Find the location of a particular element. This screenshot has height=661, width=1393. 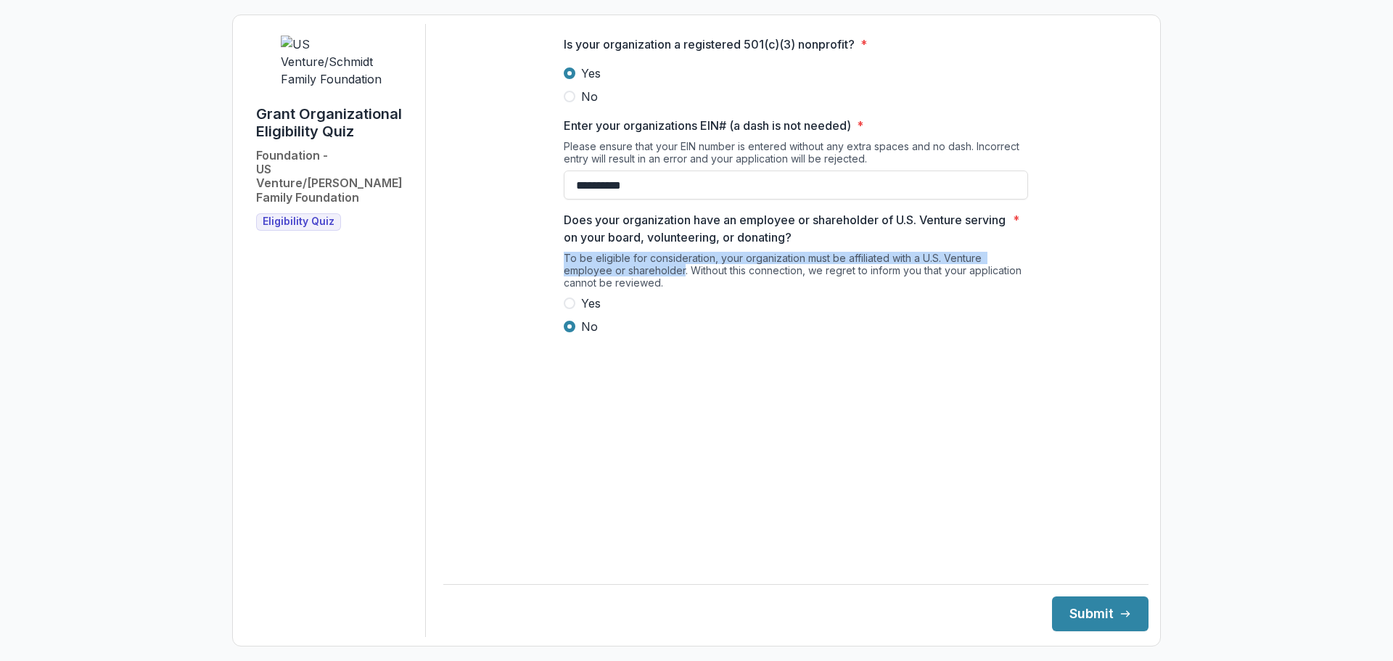

p: Is your organization a registered 501(c)(3) nonprofit? is located at coordinates (709, 44).